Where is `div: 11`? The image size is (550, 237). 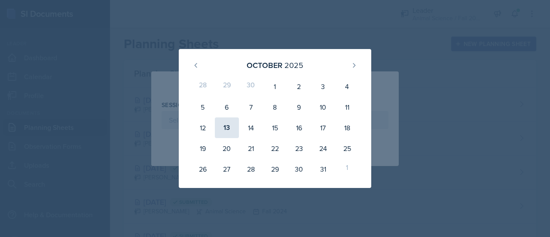 div: 11 is located at coordinates (347, 107).